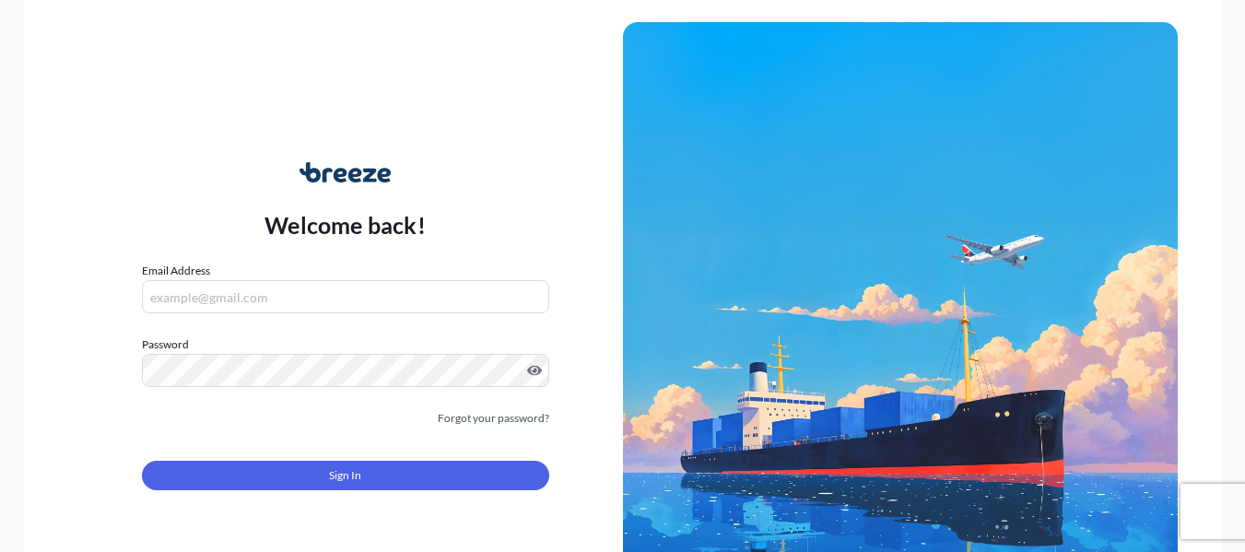  I want to click on button: Show password, so click(535, 371).